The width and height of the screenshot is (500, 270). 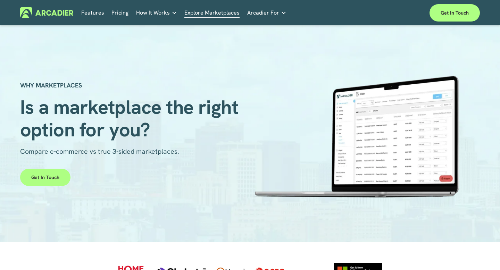 What do you see at coordinates (132, 118) in the screenshot?
I see `span: Is a marketplace the right option for you?` at bounding box center [132, 118].